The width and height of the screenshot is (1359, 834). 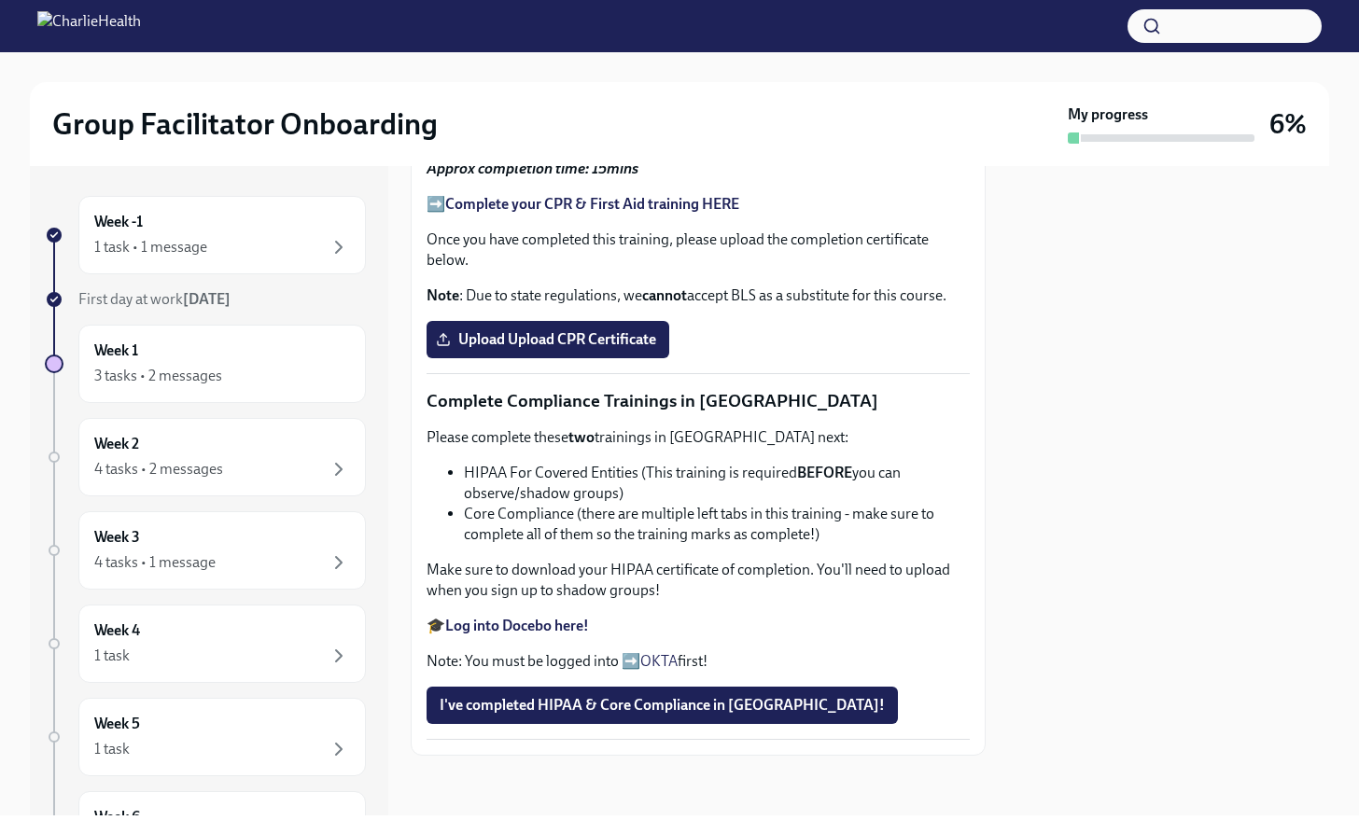 I want to click on h3: 6%, so click(x=1288, y=124).